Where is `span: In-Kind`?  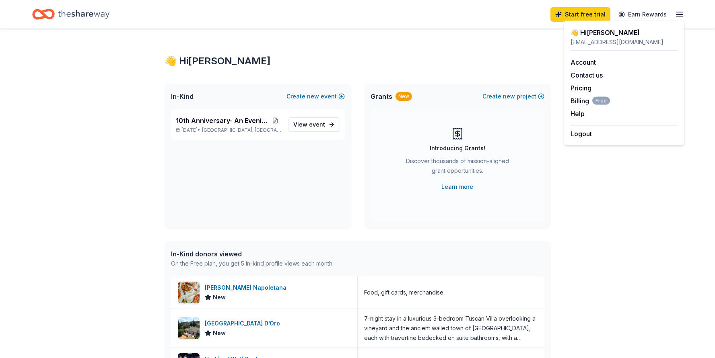
span: In-Kind is located at coordinates (182, 97).